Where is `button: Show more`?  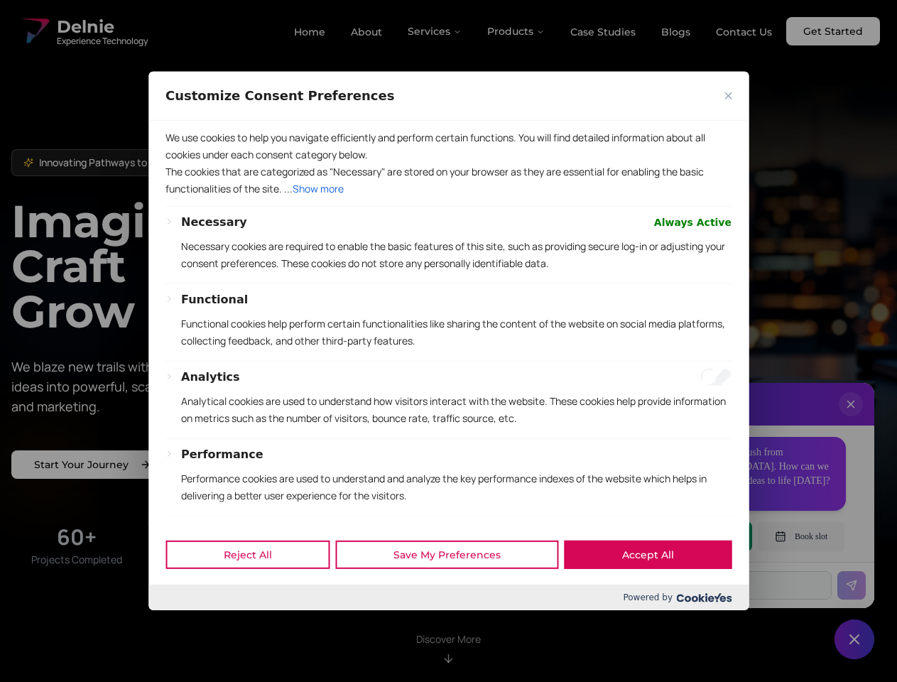 button: Show more is located at coordinates (318, 189).